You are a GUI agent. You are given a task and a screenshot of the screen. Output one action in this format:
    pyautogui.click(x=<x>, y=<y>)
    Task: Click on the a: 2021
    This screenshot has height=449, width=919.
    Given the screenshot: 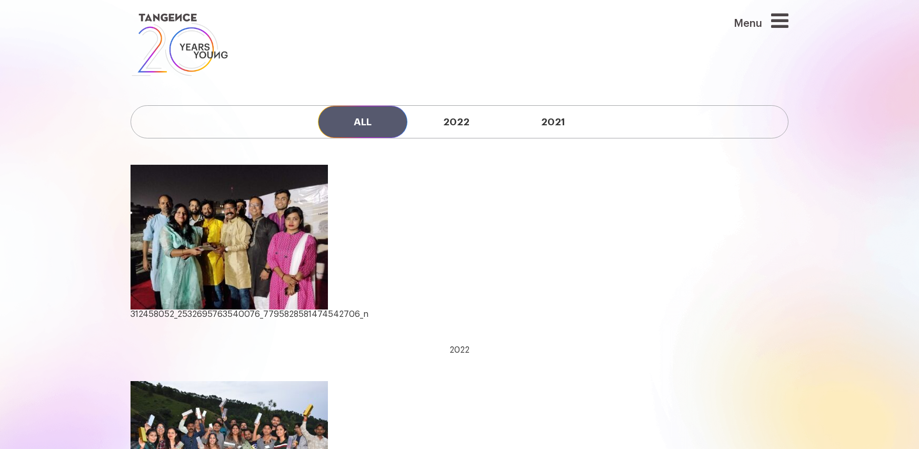 What is the action you would take?
    pyautogui.click(x=553, y=122)
    